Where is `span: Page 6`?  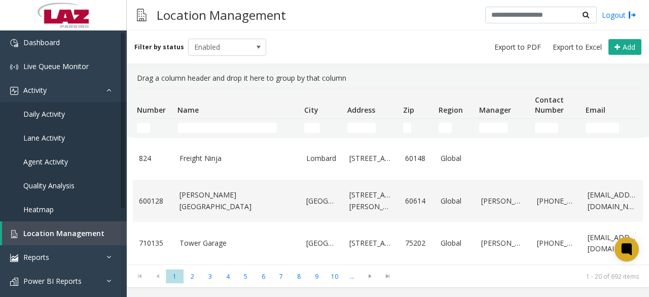 span: Page 6 is located at coordinates (263, 276).